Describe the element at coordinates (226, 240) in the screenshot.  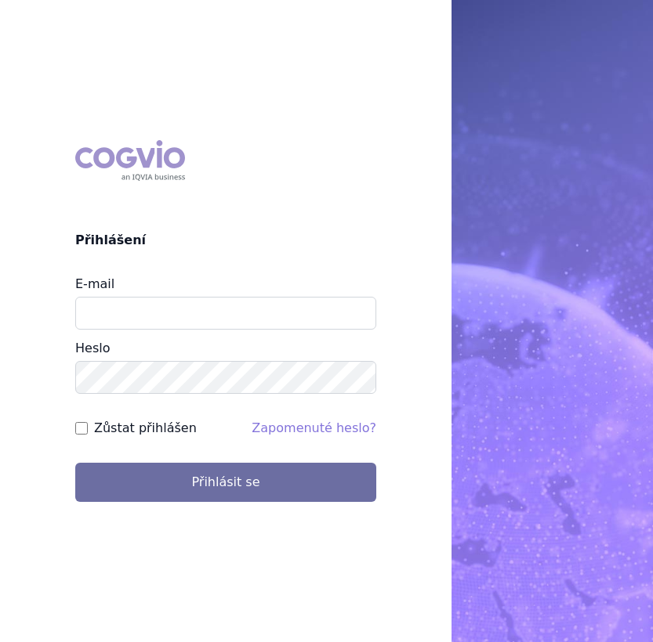
I see `h2: Přihlášení` at that location.